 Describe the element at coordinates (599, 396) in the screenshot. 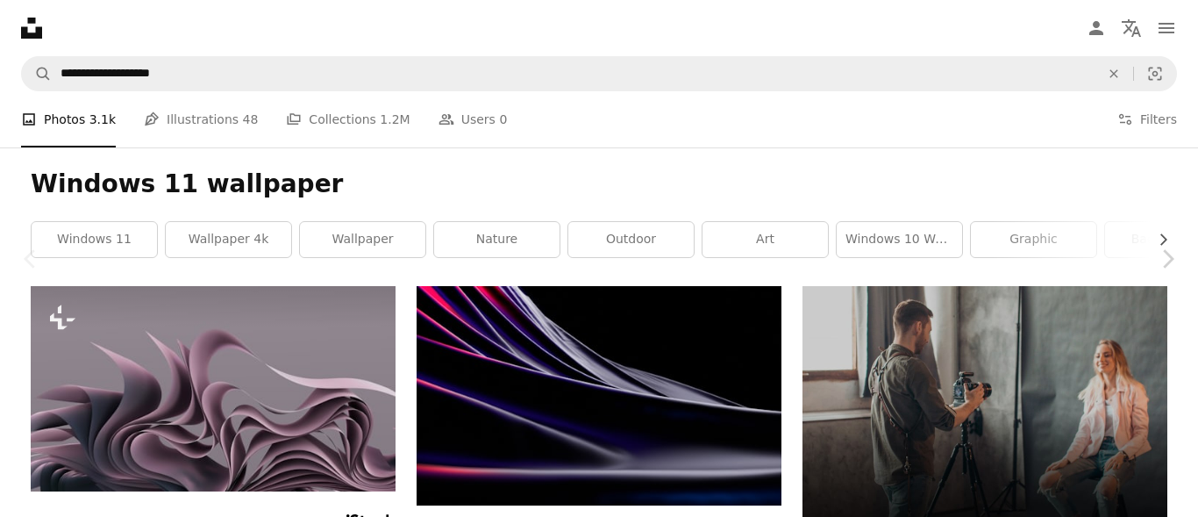

I see `img: a close up of a cell phone with a black background` at that location.